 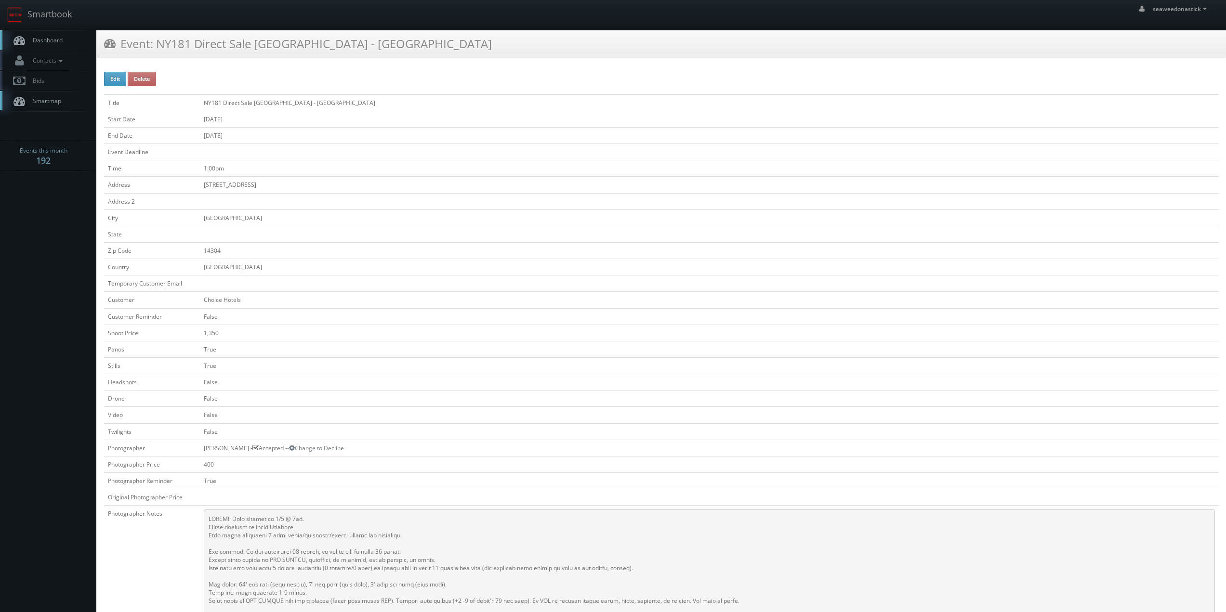 What do you see at coordinates (316, 448) in the screenshot?
I see `a: Change to Decline` at bounding box center [316, 448].